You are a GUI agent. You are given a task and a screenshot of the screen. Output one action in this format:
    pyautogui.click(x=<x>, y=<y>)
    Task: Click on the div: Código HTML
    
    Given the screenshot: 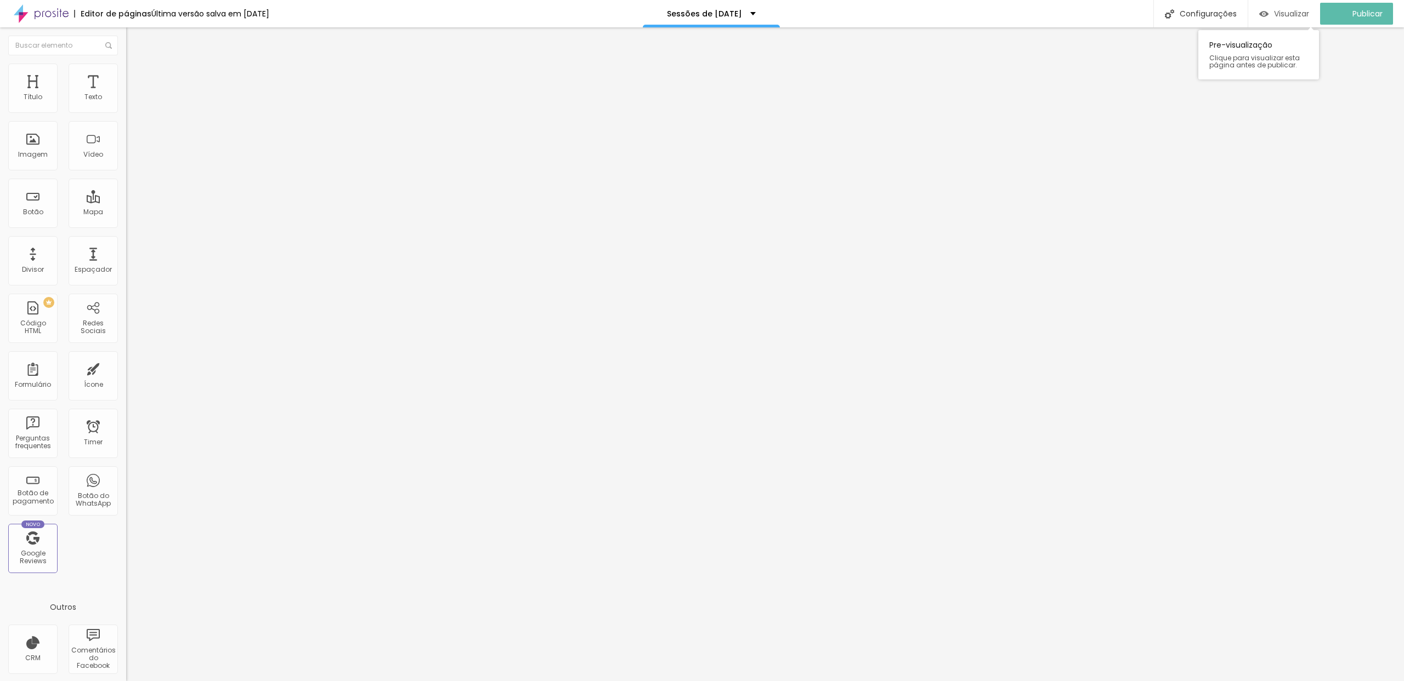 What is the action you would take?
    pyautogui.click(x=32, y=327)
    